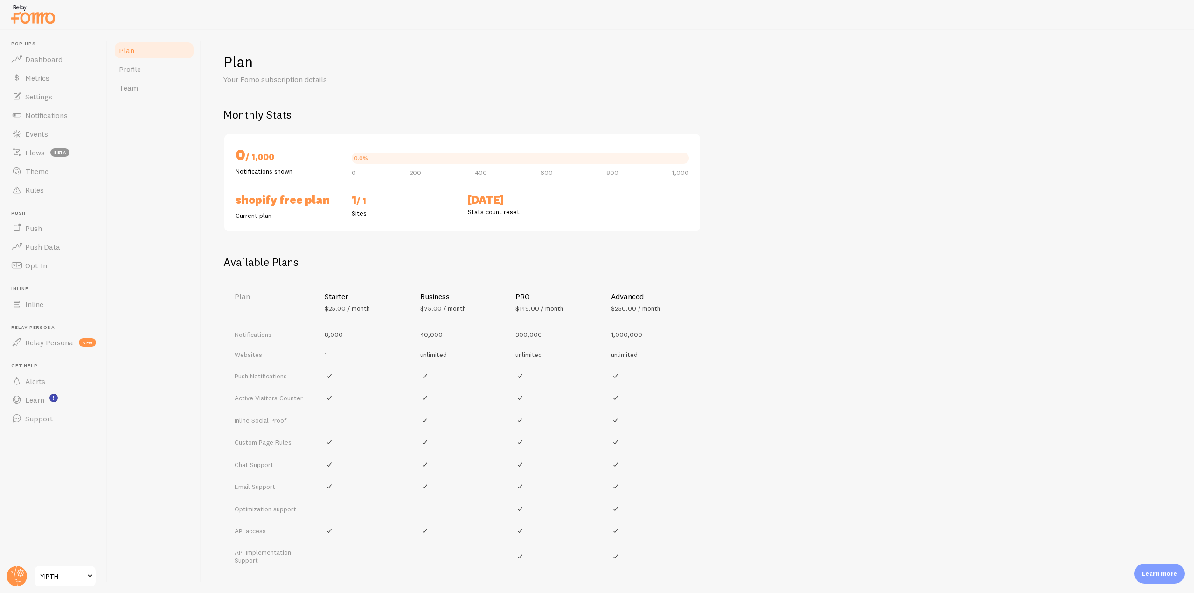 The height and width of the screenshot is (593, 1194). What do you see at coordinates (54, 304) in the screenshot?
I see `a: Inline` at bounding box center [54, 304].